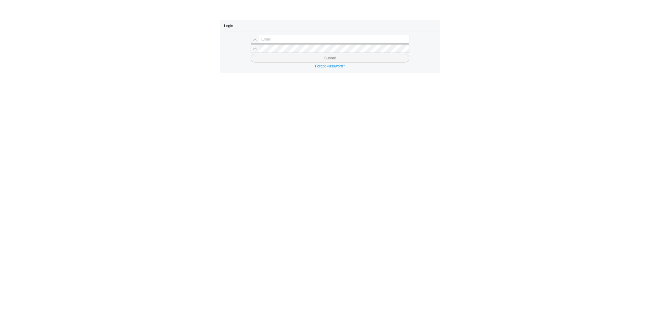  Describe the element at coordinates (334, 39) in the screenshot. I see `input: Email` at that location.